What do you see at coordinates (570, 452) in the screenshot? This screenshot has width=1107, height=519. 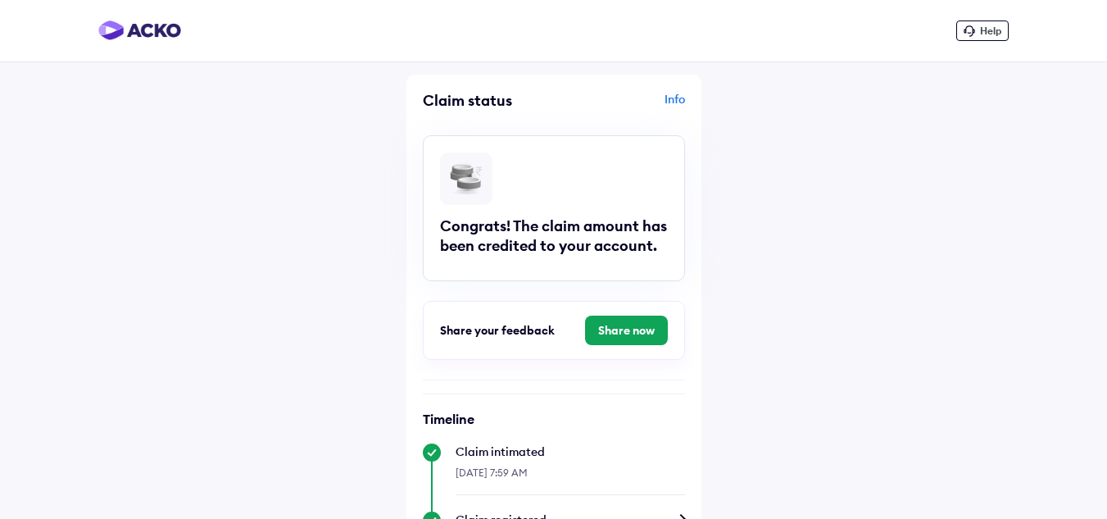 I see `div: Claim intimated` at bounding box center [570, 452].